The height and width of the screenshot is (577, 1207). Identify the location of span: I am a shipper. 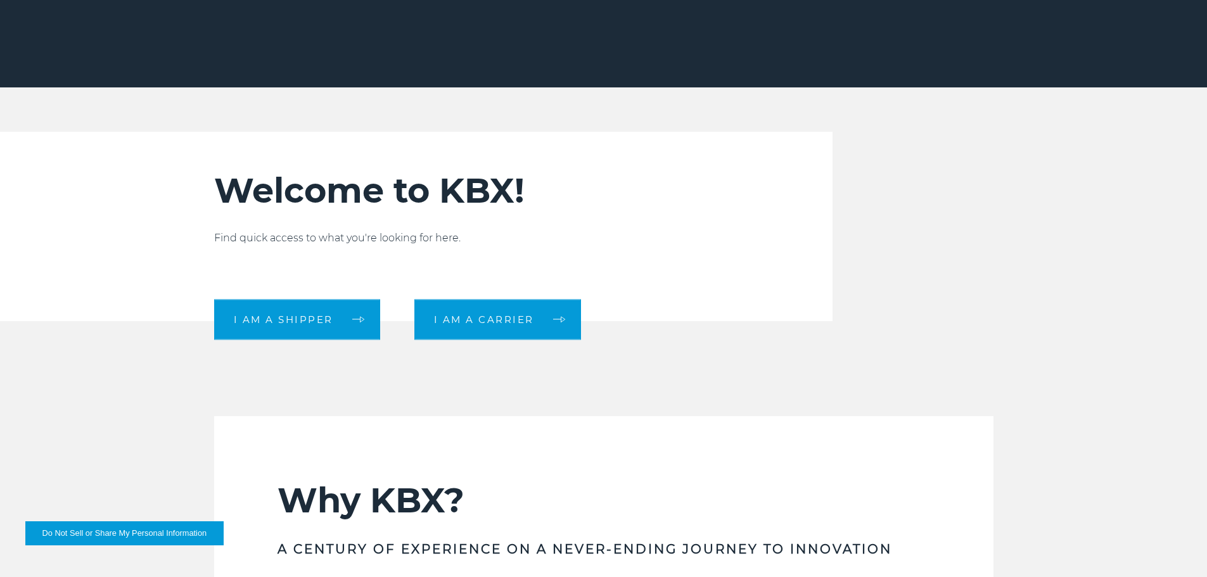
(283, 319).